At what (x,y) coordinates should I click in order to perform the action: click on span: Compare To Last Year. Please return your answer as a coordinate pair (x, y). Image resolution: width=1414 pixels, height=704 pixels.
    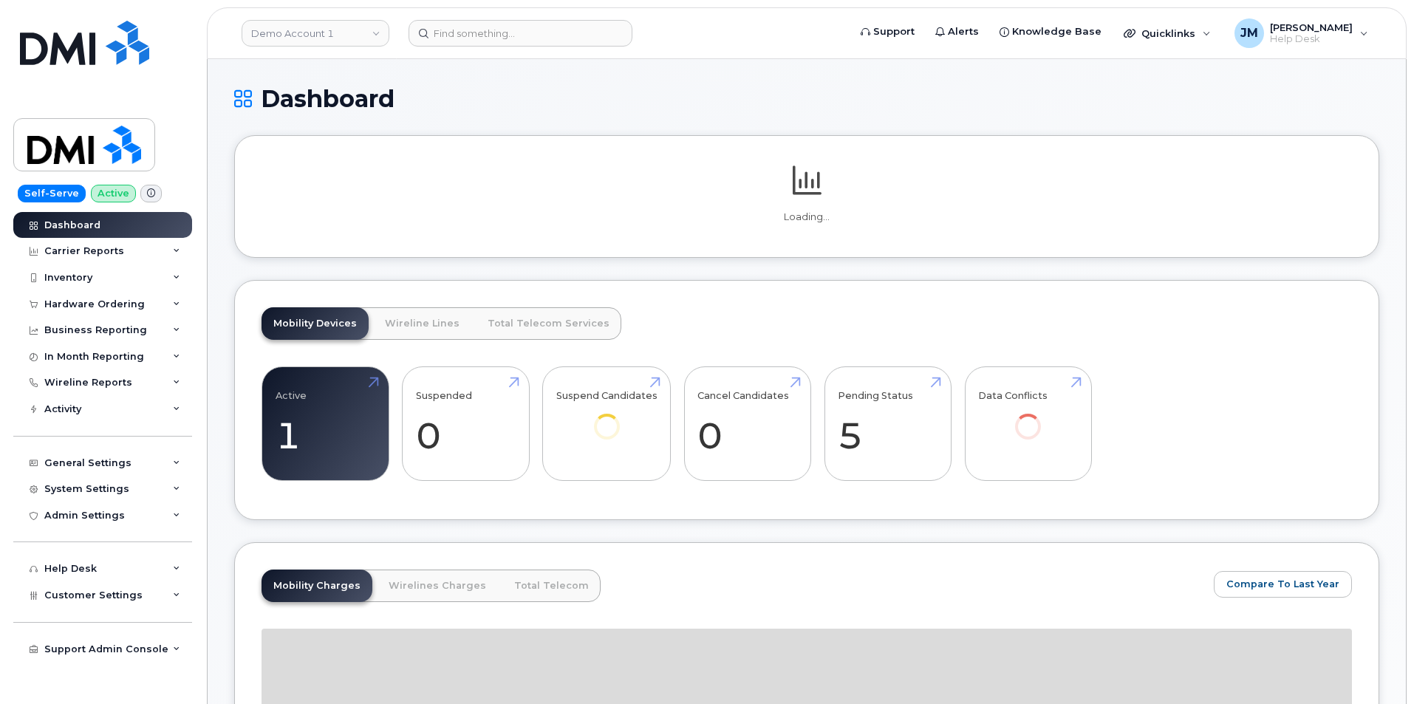
    Looking at the image, I should click on (1283, 584).